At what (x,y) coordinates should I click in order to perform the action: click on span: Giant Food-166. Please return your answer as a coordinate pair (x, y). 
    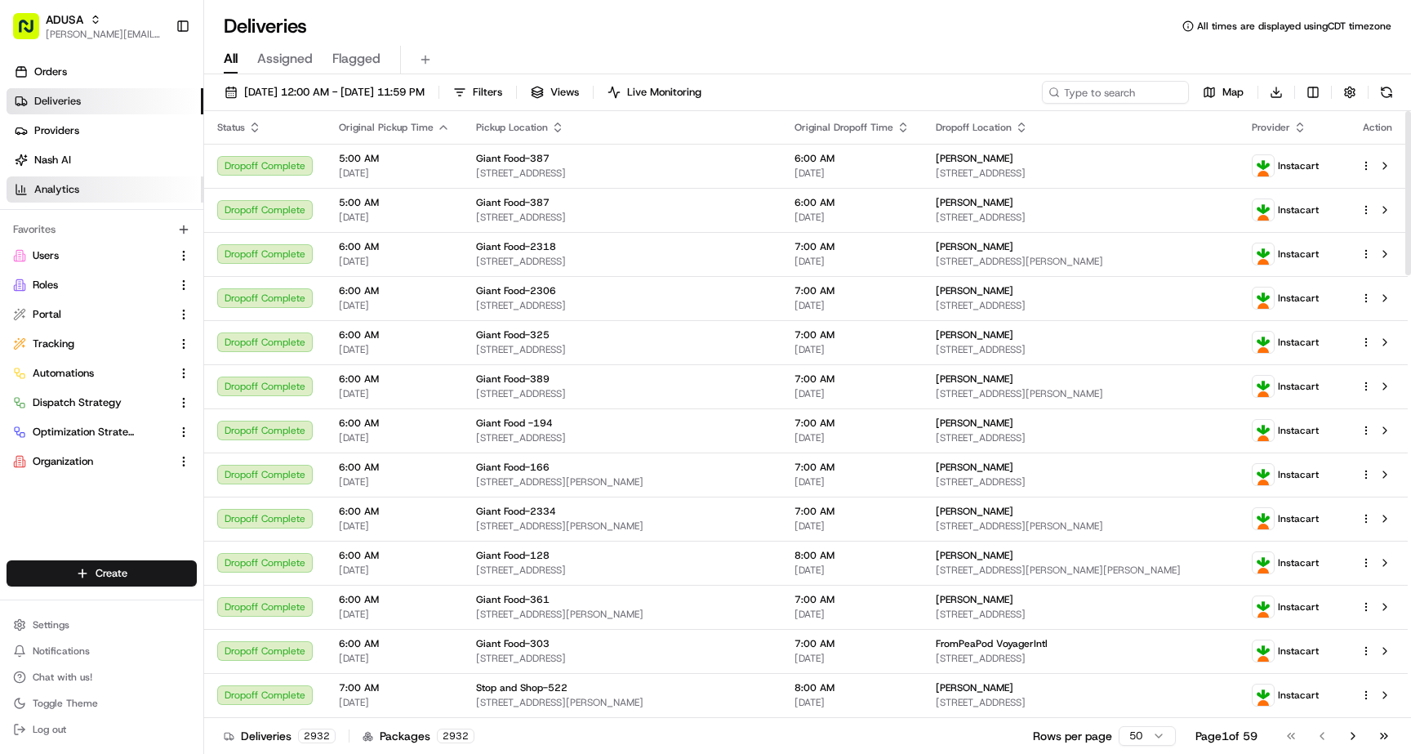
    Looking at the image, I should click on (513, 467).